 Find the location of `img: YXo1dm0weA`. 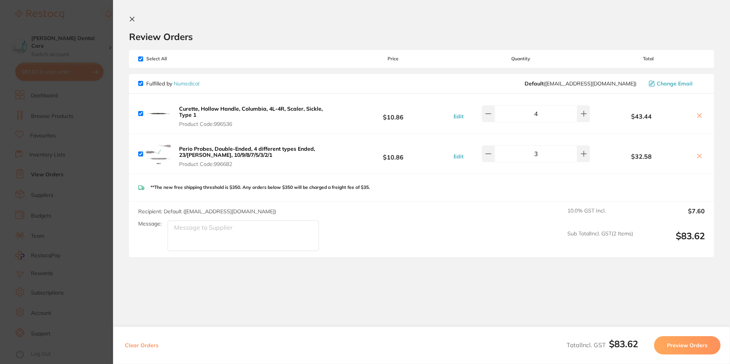

img: YXo1dm0weA is located at coordinates (158, 154).